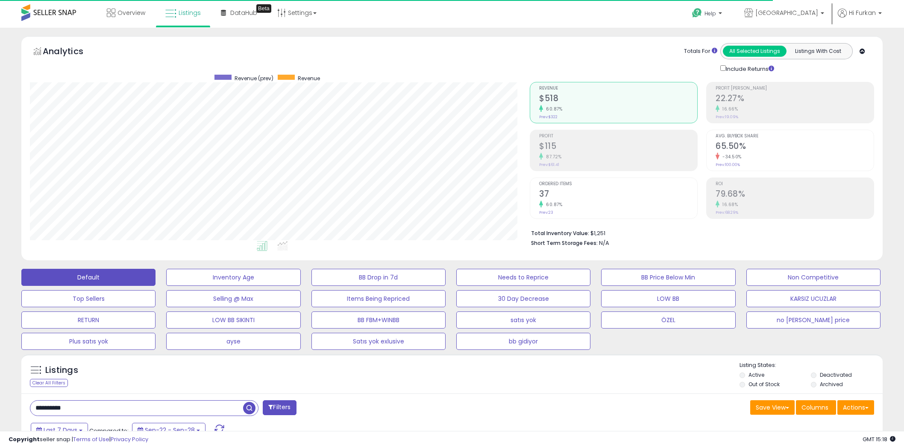 The image size is (904, 448). What do you see at coordinates (764, 384) in the screenshot?
I see `label: Out of Stock` at bounding box center [764, 384].